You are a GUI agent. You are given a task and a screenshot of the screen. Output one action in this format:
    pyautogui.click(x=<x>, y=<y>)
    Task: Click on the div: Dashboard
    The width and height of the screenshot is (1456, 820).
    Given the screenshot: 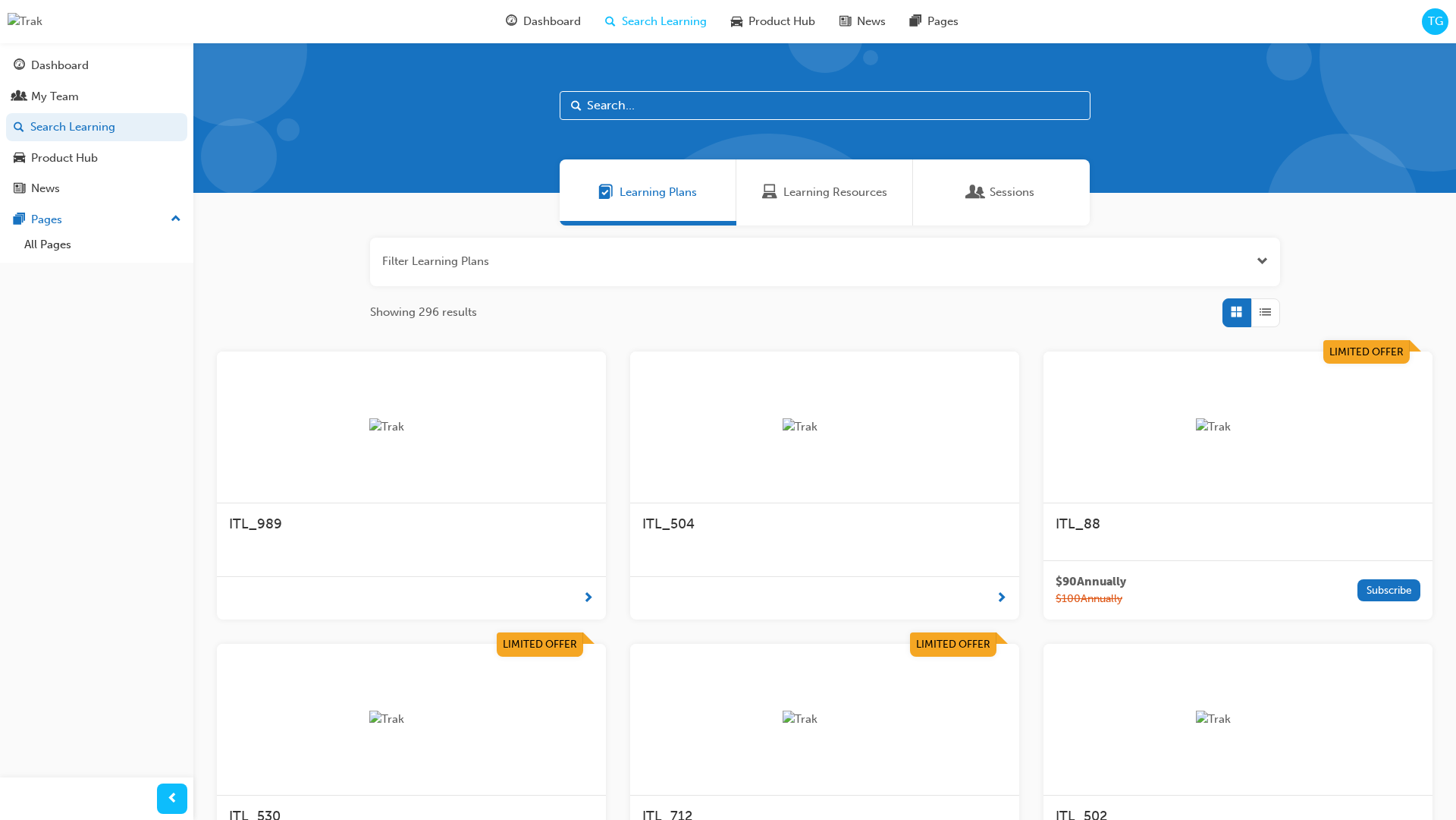 What is the action you would take?
    pyautogui.click(x=60, y=65)
    